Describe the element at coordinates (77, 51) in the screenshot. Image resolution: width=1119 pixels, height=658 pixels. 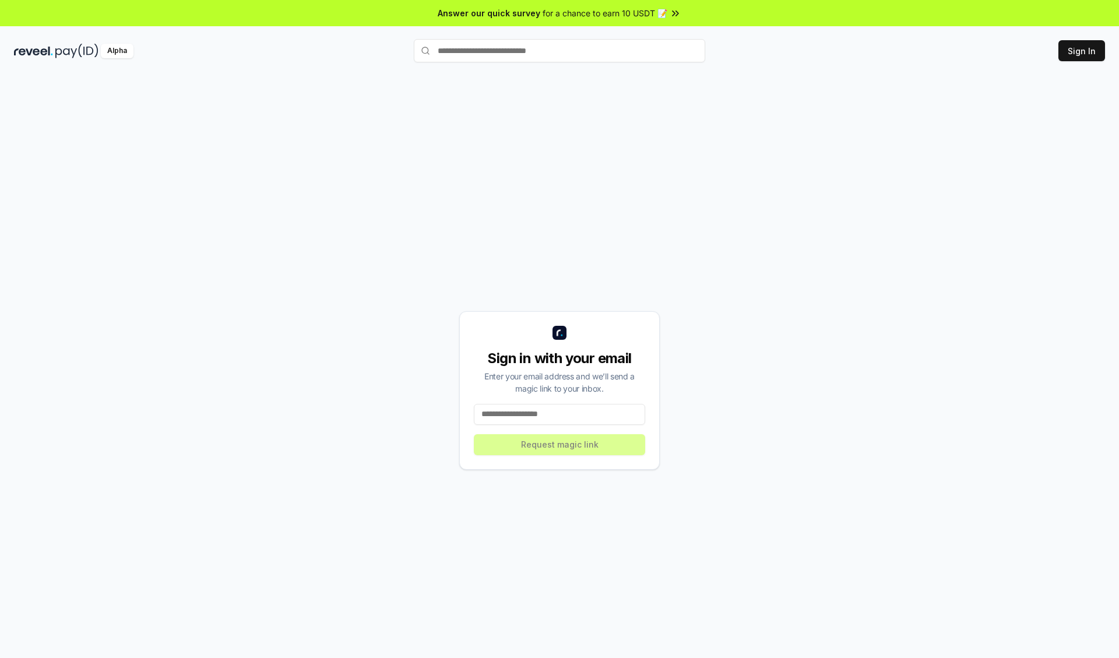
I see `img: pay_id` at that location.